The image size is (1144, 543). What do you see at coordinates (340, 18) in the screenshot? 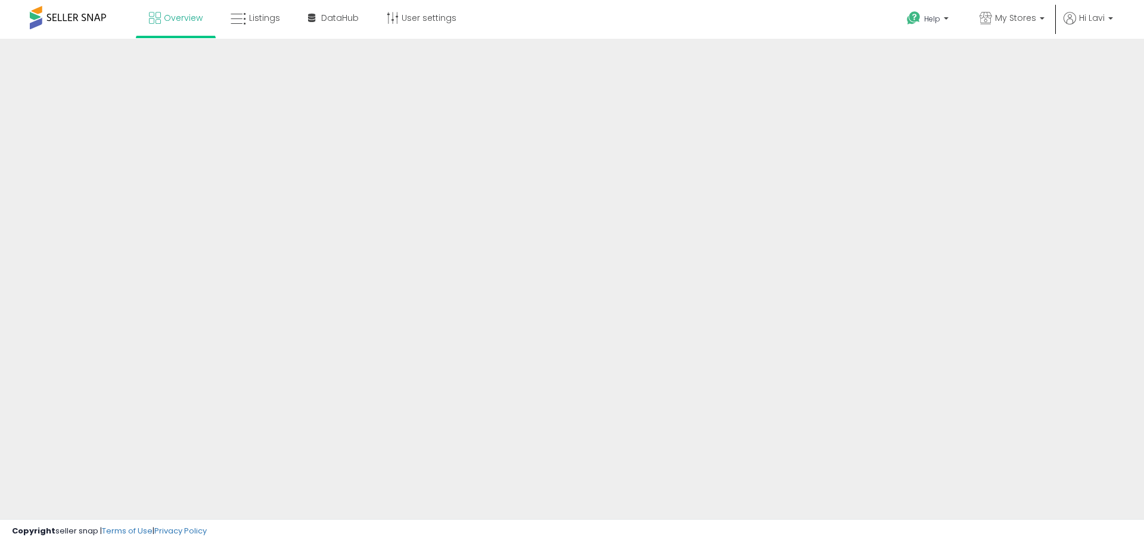
I see `span: DataHub` at bounding box center [340, 18].